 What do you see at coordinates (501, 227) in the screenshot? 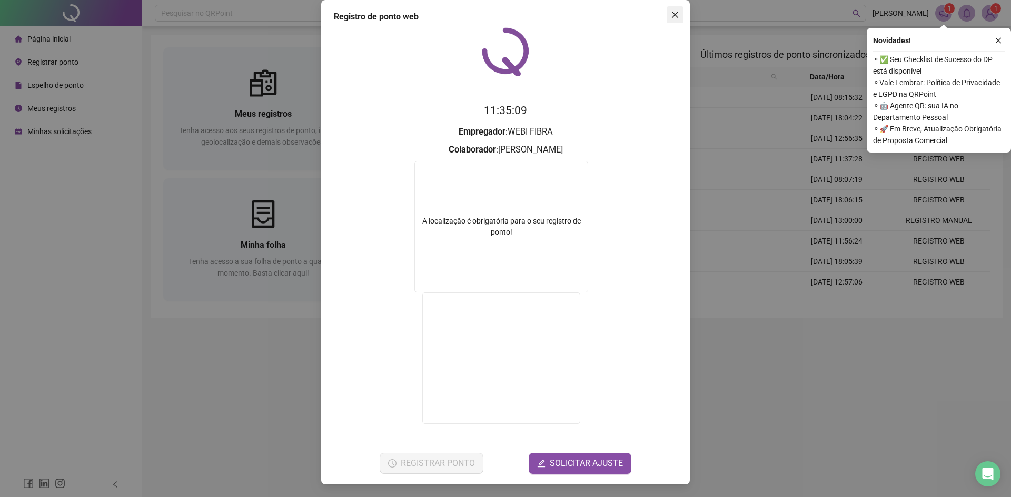
I see `div: A localização é obrigatória para o seu registro de ponto!` at bounding box center [501, 227].